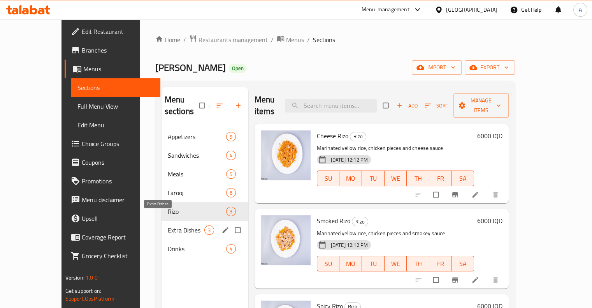 Image resolution: width=592 pixels, height=308 pixels. What do you see at coordinates (396, 233) in the screenshot?
I see `p: Marinated yellow rice, chicken pieces and smokey sauce` at bounding box center [396, 233].